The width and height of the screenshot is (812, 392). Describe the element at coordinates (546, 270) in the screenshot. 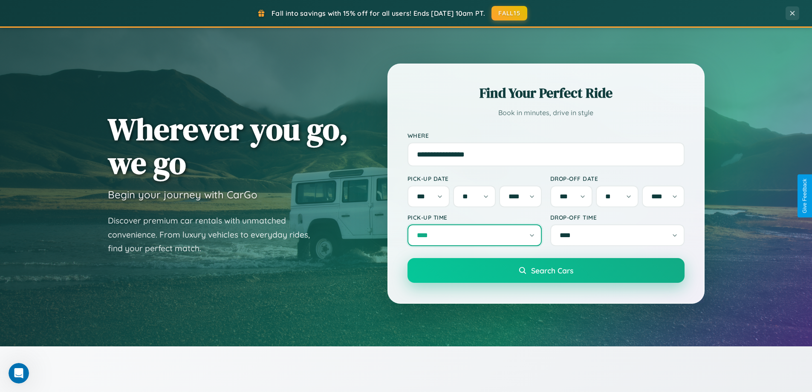

I see `button: Search Cars` at that location.